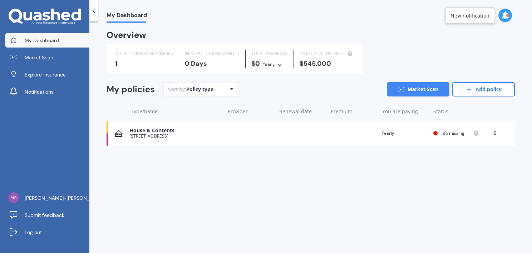 This screenshot has width=532, height=253. I want to click on div: 1, so click(144, 64).